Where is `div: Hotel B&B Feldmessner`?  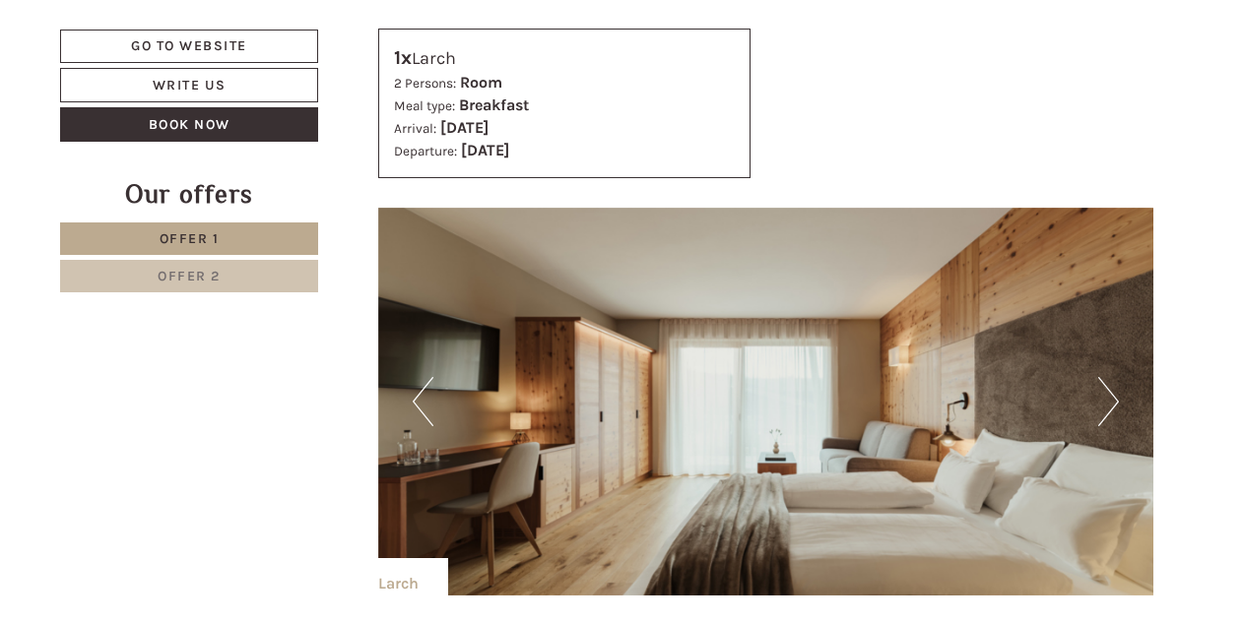 div: Hotel B&B Feldmessner is located at coordinates (129, 65).